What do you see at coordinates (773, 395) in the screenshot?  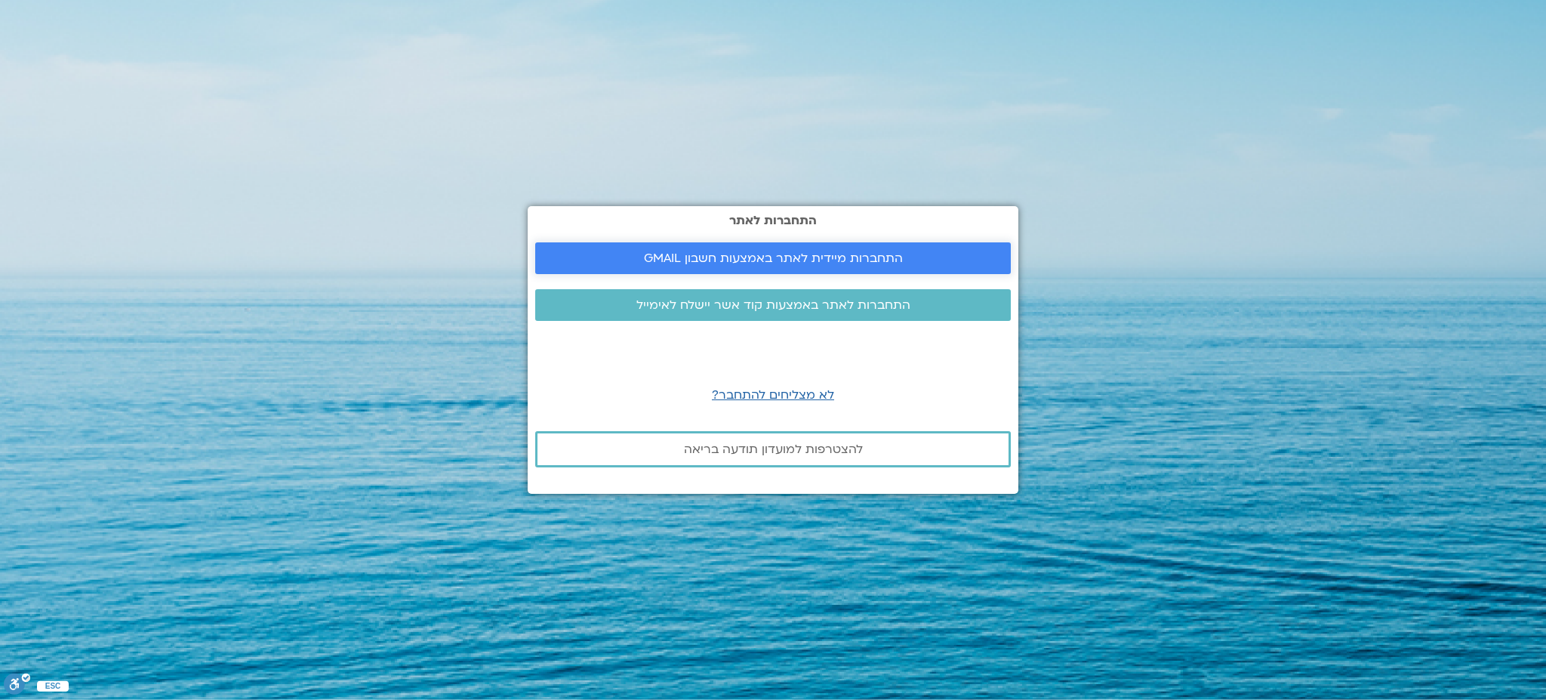 I see `a: לא מצליחים להתחבר?` at bounding box center [773, 395].